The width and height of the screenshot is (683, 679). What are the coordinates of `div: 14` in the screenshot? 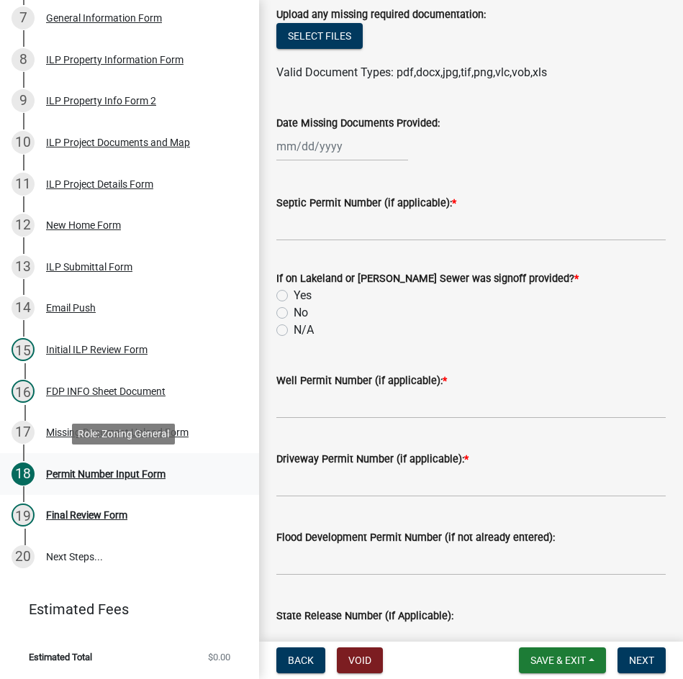 It's located at (23, 308).